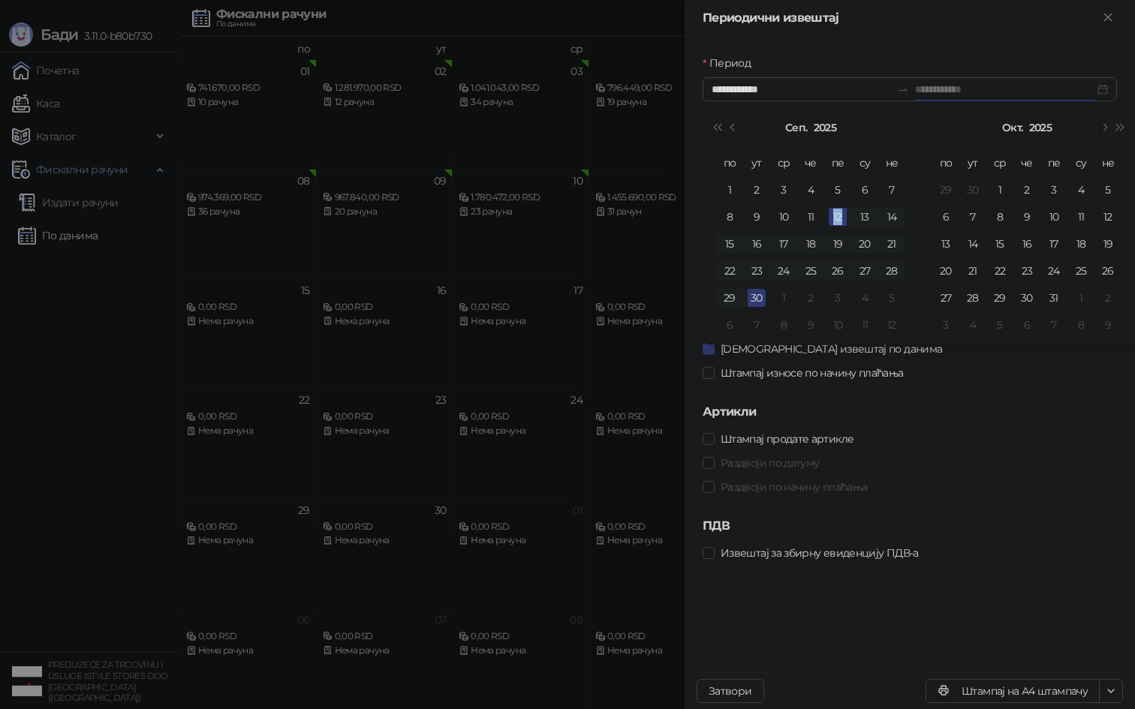 This screenshot has width=1135, height=709. I want to click on td: 2025-09-21, so click(892, 244).